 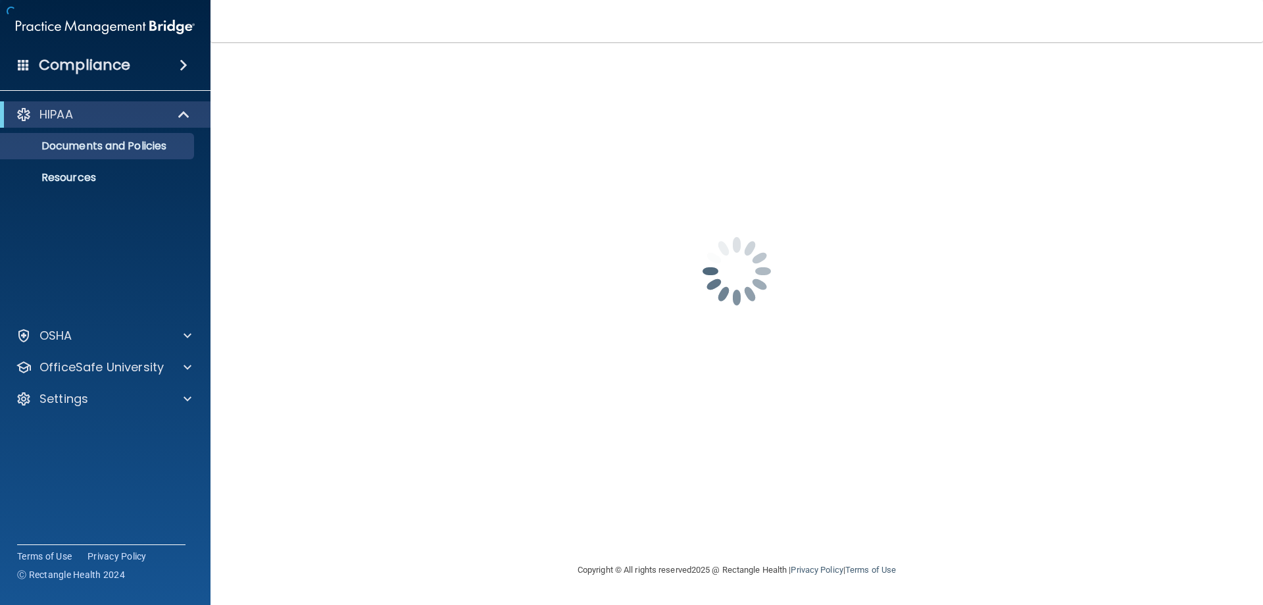 I want to click on p: Resources, so click(x=98, y=178).